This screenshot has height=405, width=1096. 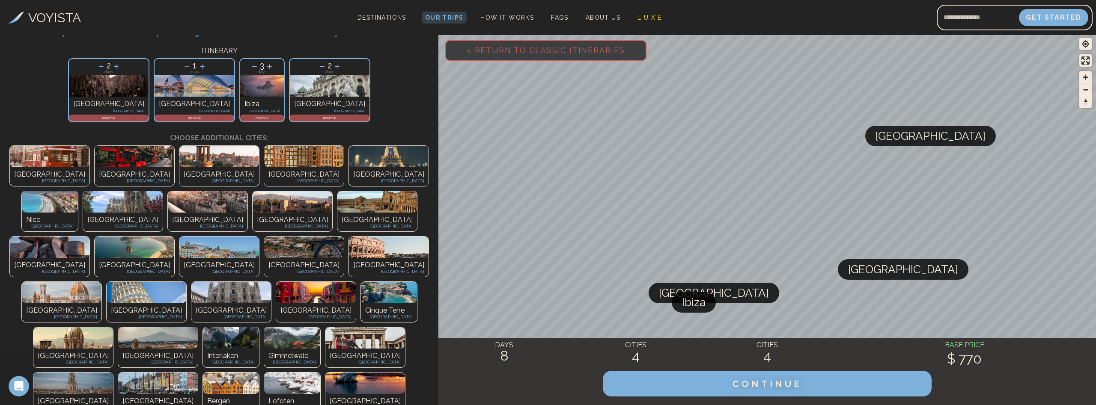 What do you see at coordinates (560, 18) in the screenshot?
I see `a: FAQs` at bounding box center [560, 18].